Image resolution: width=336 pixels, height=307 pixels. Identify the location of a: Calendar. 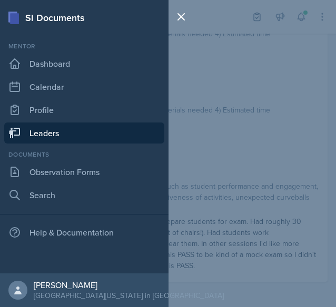
(84, 87).